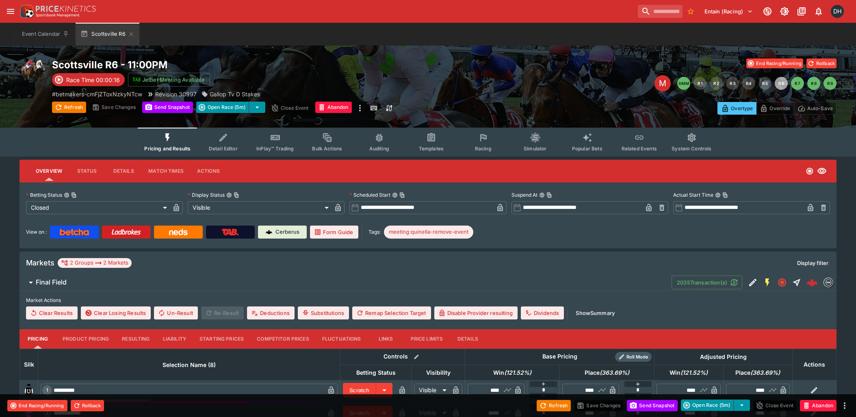  Describe the element at coordinates (767, 282) in the screenshot. I see `button: SGM Enabled` at that location.